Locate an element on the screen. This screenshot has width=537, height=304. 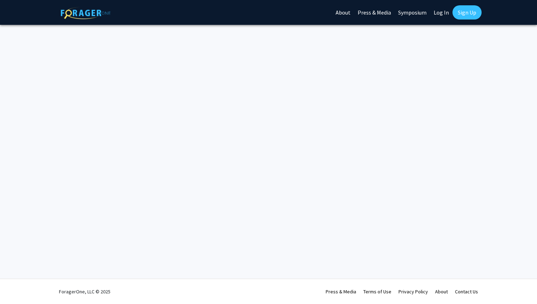
a: Privacy Policy is located at coordinates (413, 292).